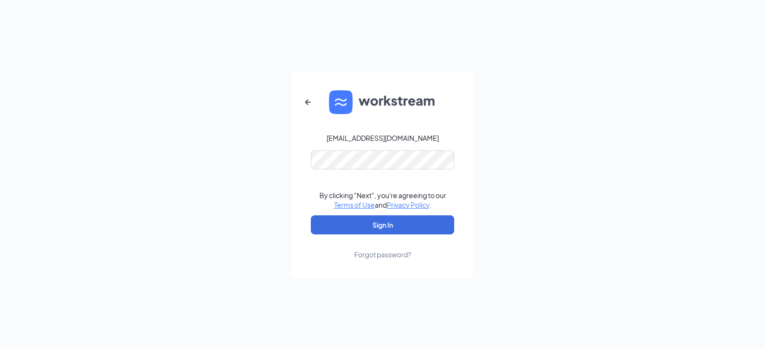  What do you see at coordinates (308, 102) in the screenshot?
I see `svg: ArrowLeftNew` at bounding box center [308, 102].